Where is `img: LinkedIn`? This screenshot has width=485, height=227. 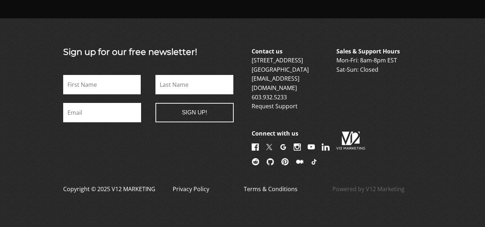
img: LinkedIn is located at coordinates (326, 147).